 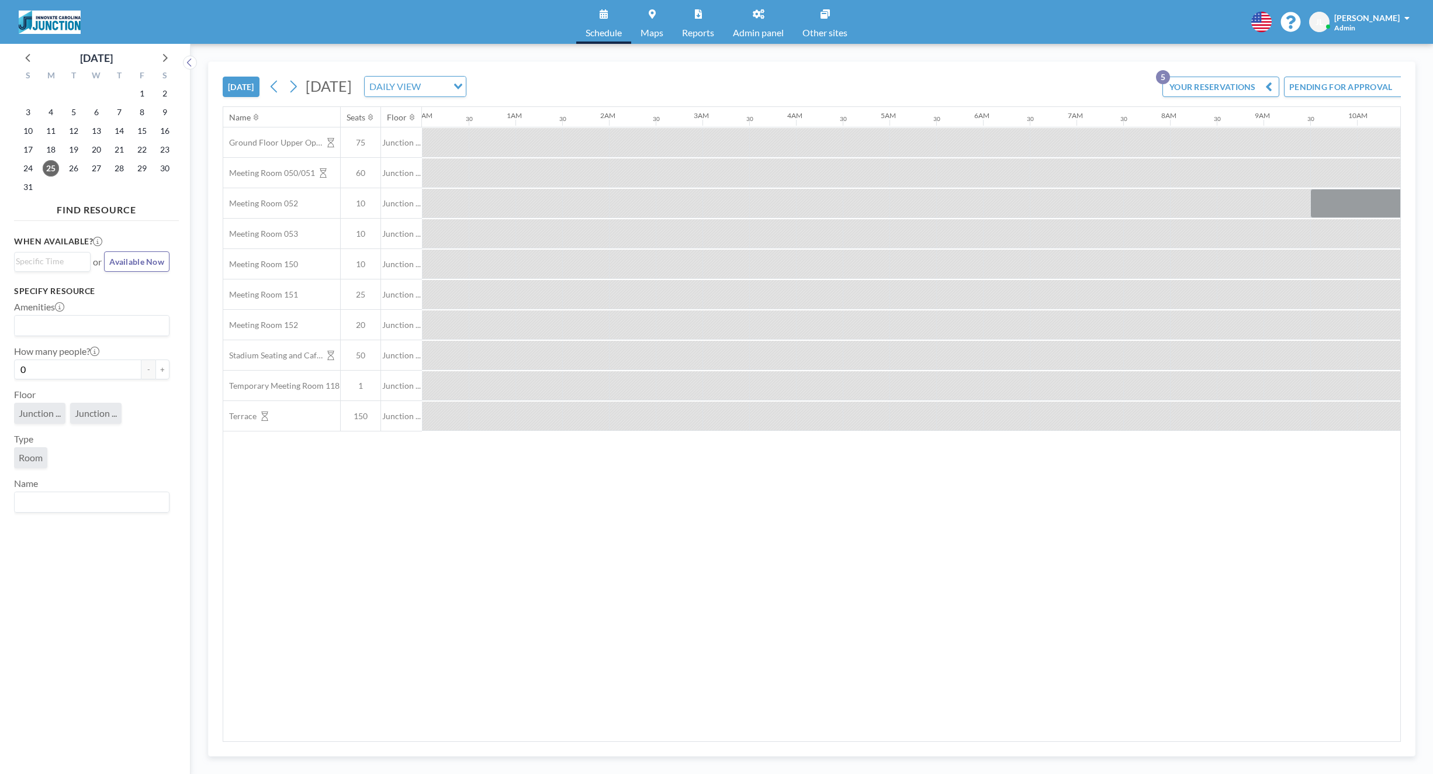 I want to click on div: Floor, so click(x=397, y=117).